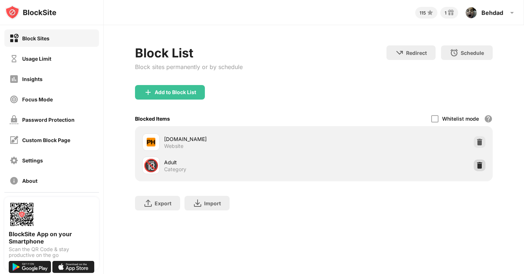  What do you see at coordinates (471, 13) in the screenshot?
I see `img: ACg8ocKS2T6eWMdLqlA6Mk8aRw_WSldYdShRq3fvNSsjkojuB_naGUM=s96-c` at bounding box center [471, 13].